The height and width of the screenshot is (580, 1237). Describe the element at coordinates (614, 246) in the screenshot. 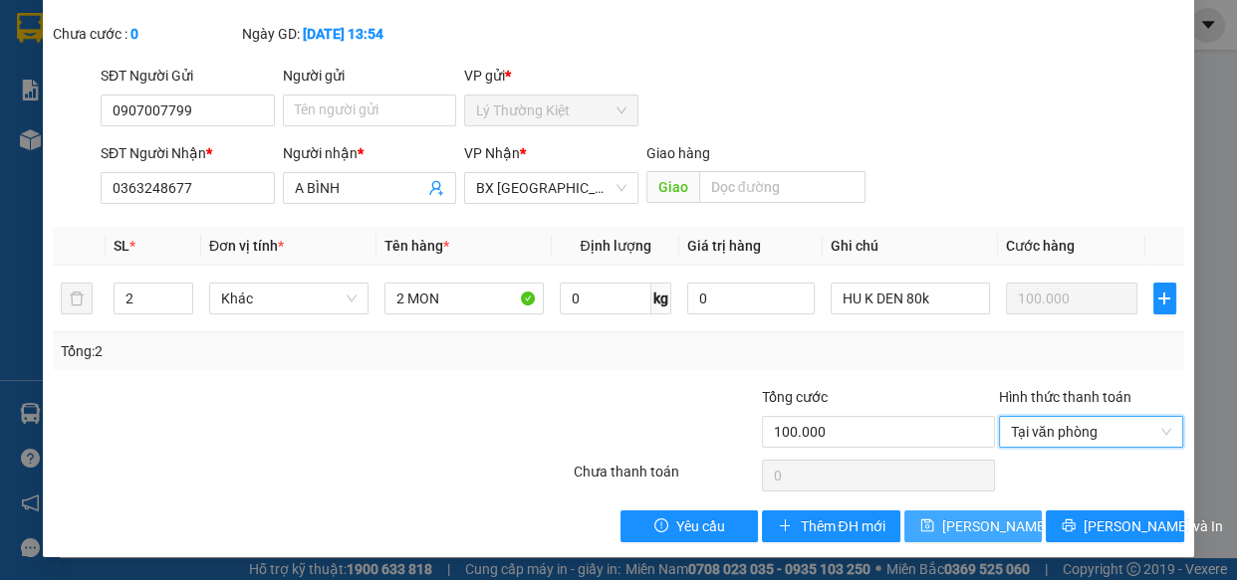

I see `span: Định lượng` at that location.